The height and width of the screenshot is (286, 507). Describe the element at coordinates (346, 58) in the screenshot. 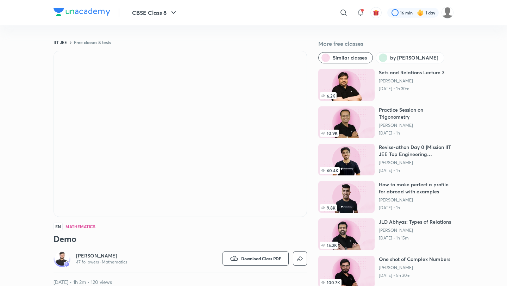

I see `button: Similar classes` at that location.